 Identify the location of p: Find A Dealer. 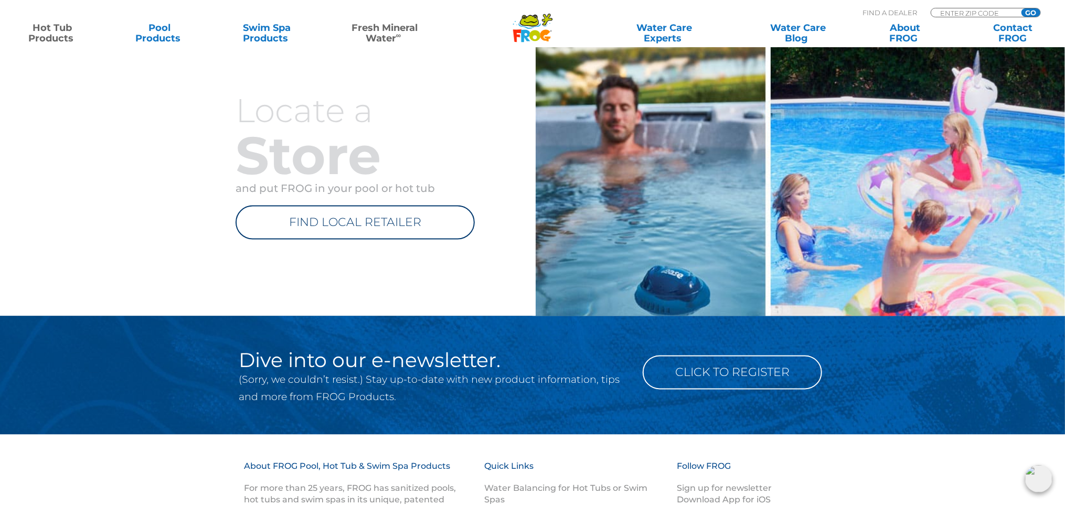
(890, 13).